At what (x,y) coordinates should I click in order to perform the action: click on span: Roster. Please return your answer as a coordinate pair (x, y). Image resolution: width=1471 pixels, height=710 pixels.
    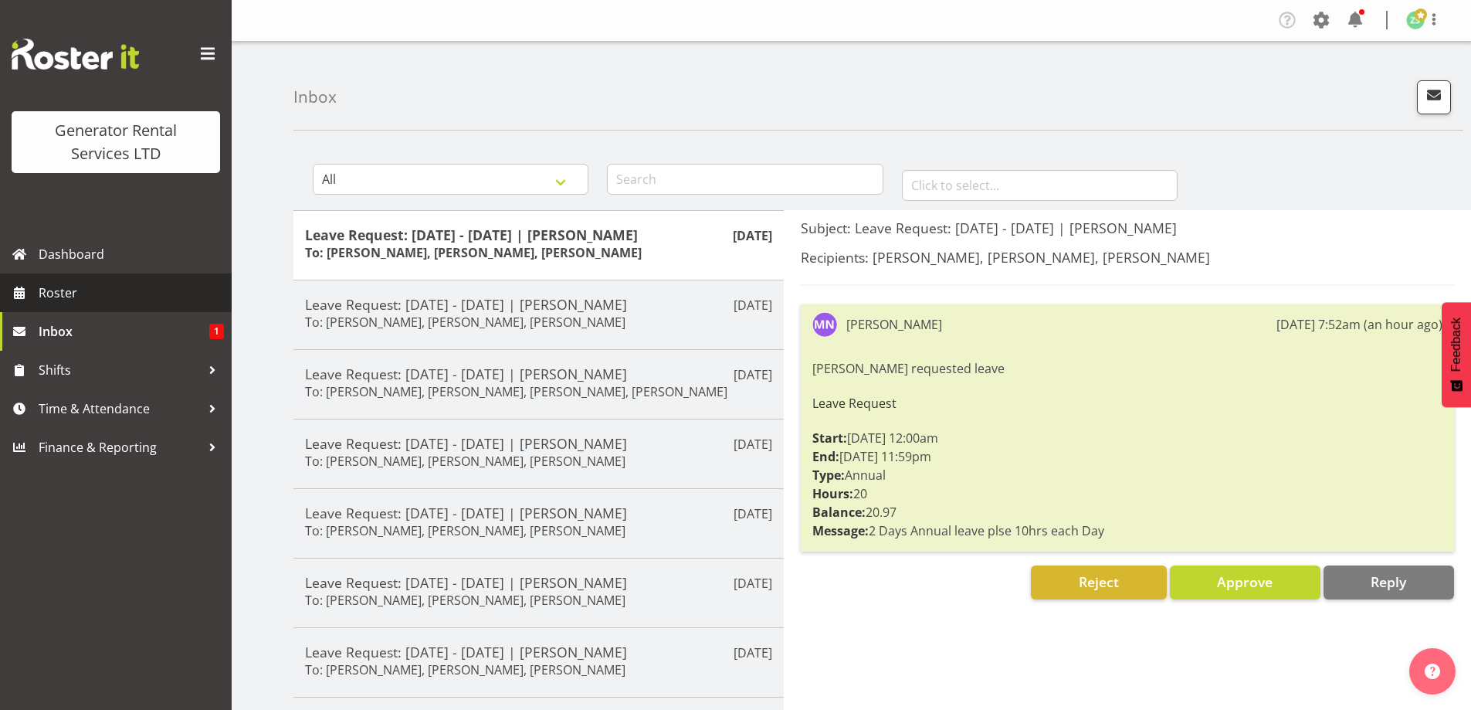
    Looking at the image, I should click on (131, 293).